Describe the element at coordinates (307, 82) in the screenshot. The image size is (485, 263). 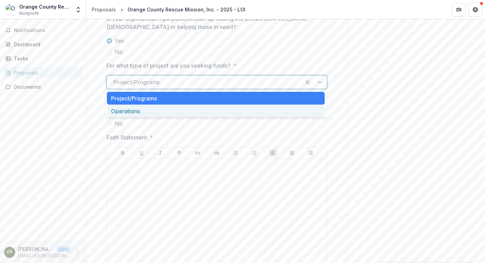
I see `div: Clear selected options` at that location.